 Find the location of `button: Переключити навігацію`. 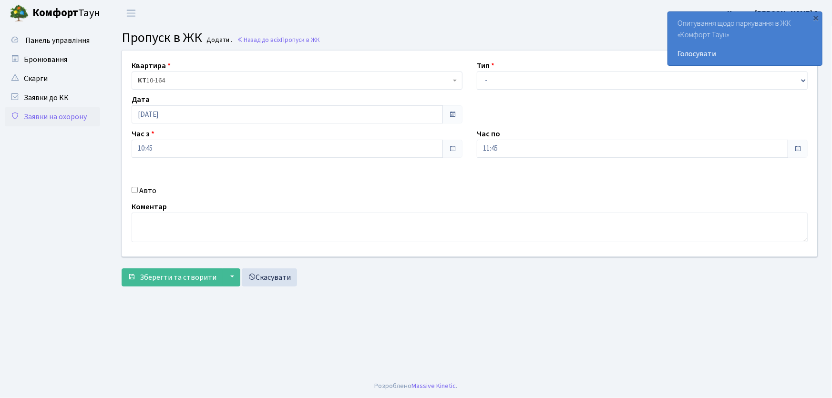

button: Переключити навігацію is located at coordinates (131, 13).